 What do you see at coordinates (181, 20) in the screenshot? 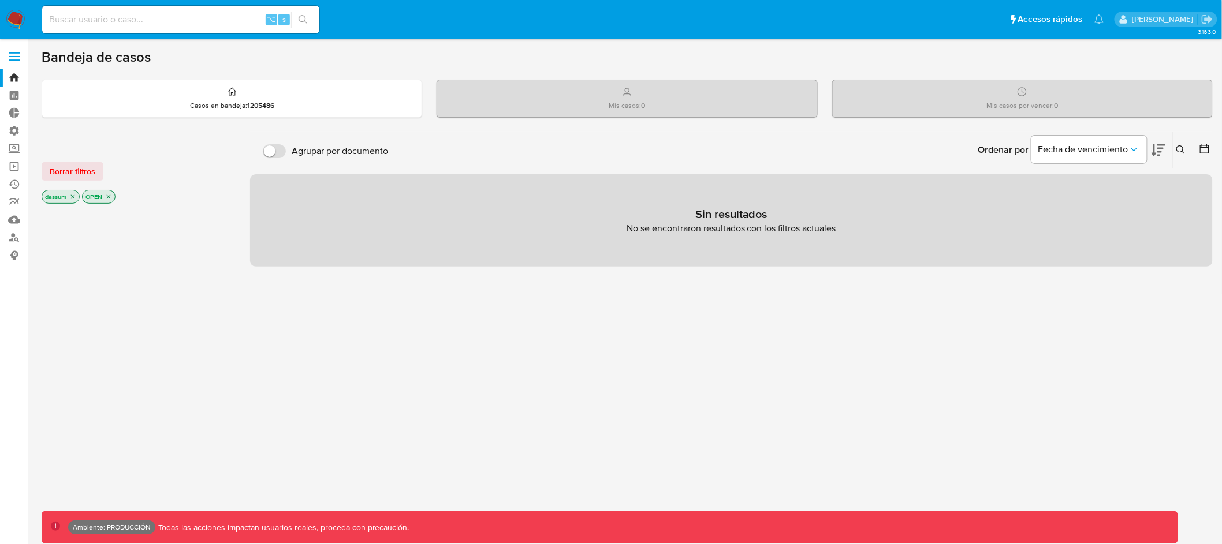
I see `input: Buscar usuario o caso...` at bounding box center [181, 20].